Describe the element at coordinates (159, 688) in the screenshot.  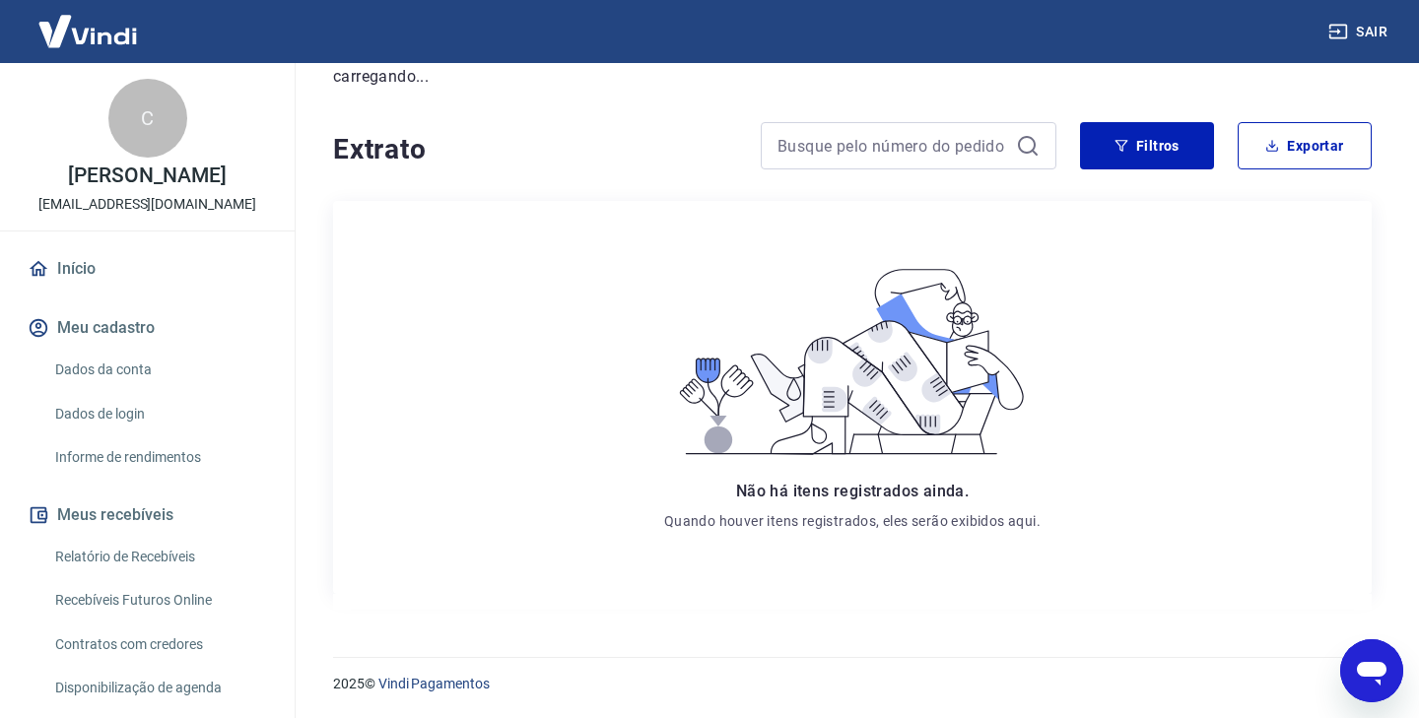
I see `a: Disponibilização de agenda` at that location.